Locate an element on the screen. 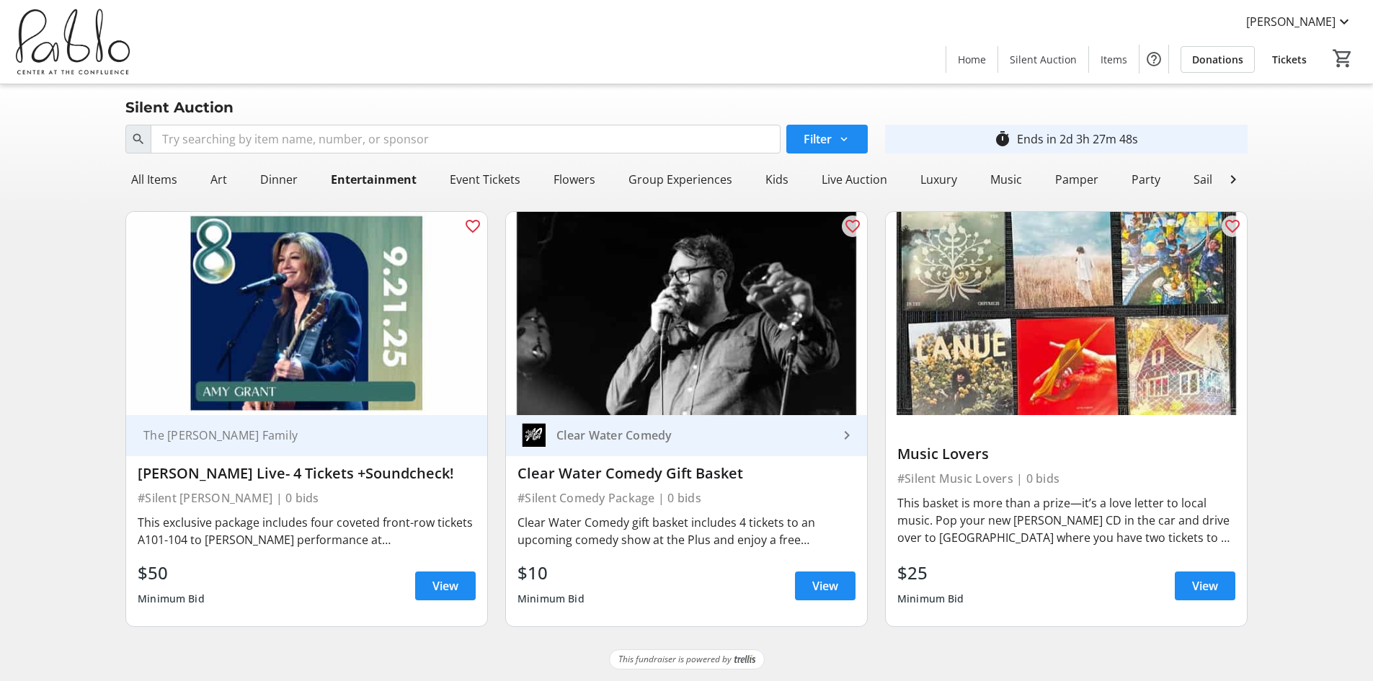  img: Pablo Center's Logo is located at coordinates (73, 42).